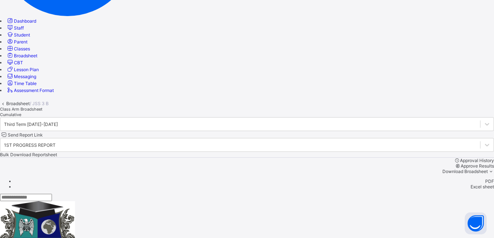 Image resolution: width=494 pixels, height=238 pixels. I want to click on span: Lesson Plan, so click(26, 69).